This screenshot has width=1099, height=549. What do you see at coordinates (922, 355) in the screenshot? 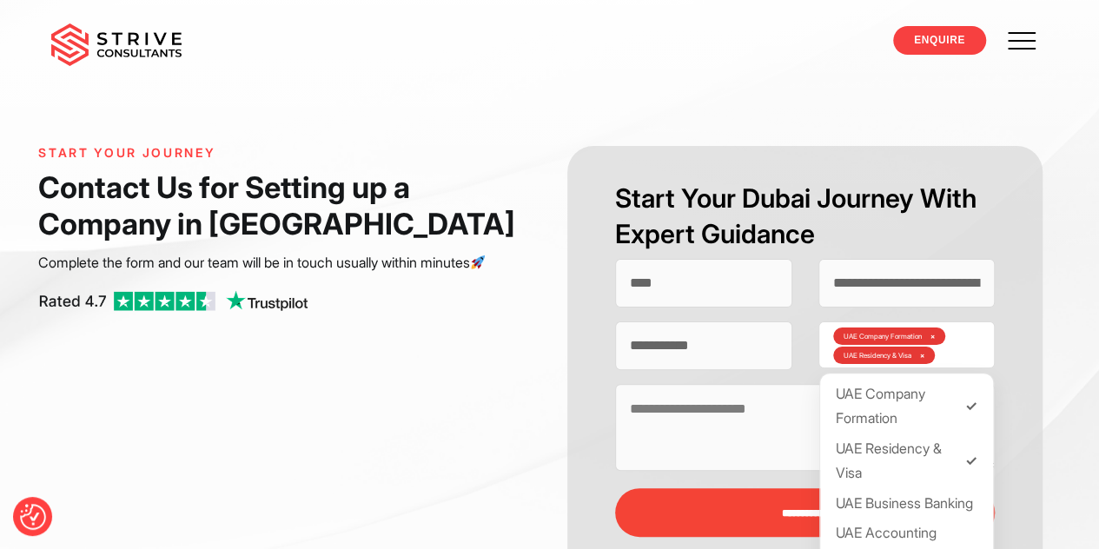
I see `button: Remove UAE Residency & Visa` at bounding box center [922, 355].